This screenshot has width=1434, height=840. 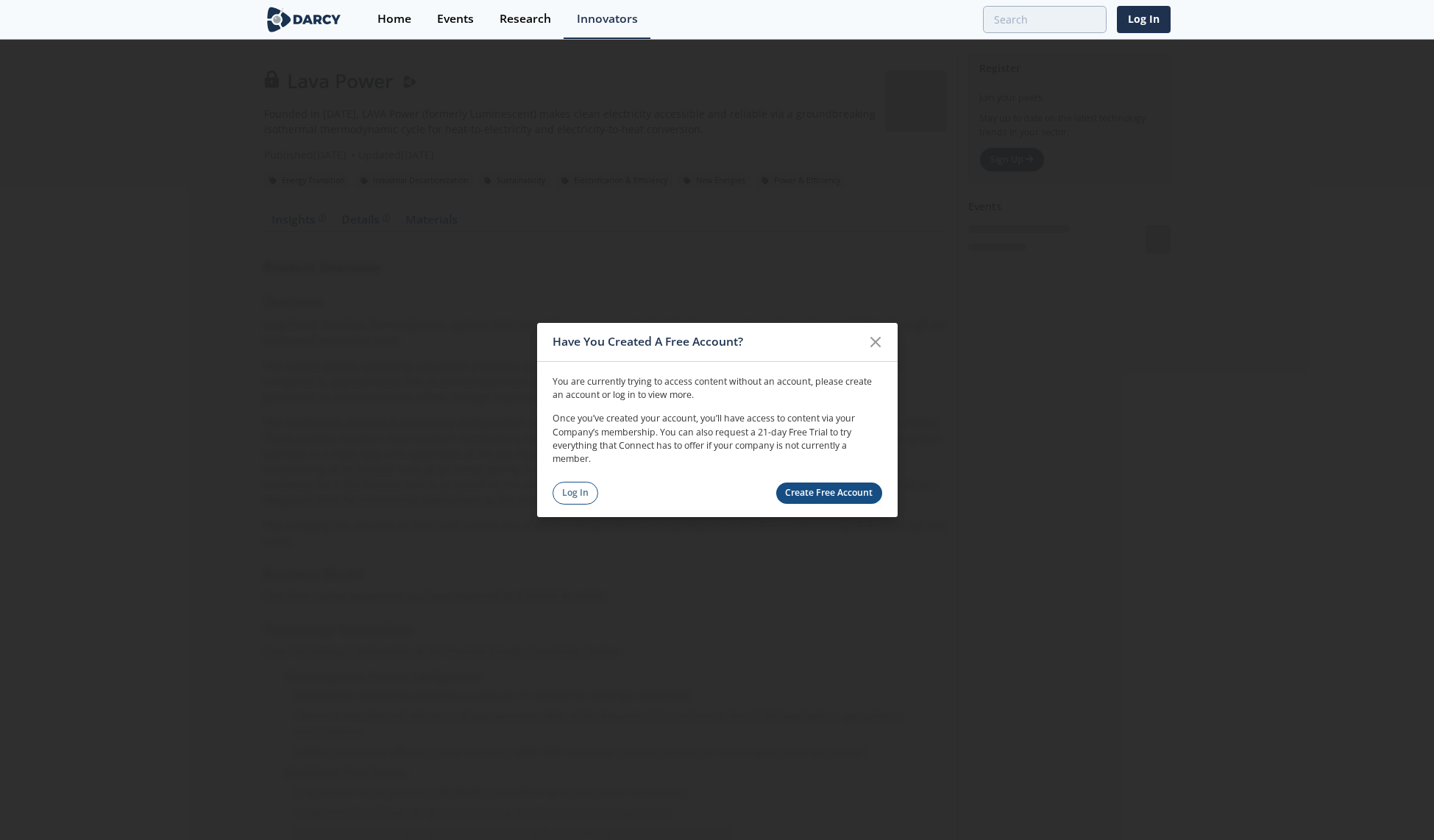 I want to click on img: logo-wide.svg, so click(x=304, y=19).